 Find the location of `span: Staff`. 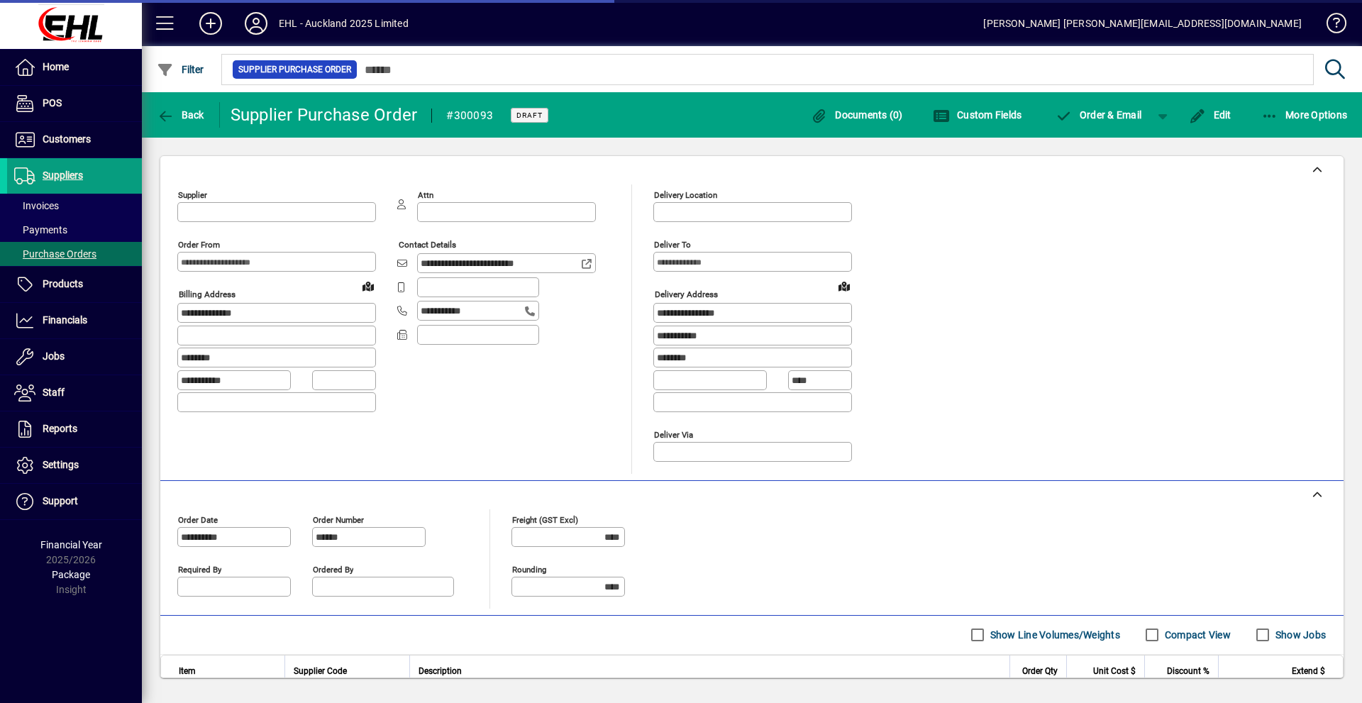

span: Staff is located at coordinates (53, 392).